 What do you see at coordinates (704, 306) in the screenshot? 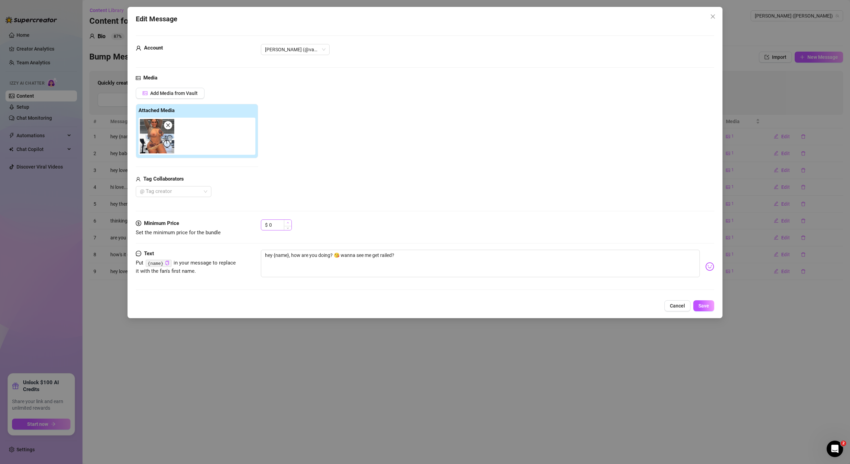
I see `span: Save` at bounding box center [704, 306].